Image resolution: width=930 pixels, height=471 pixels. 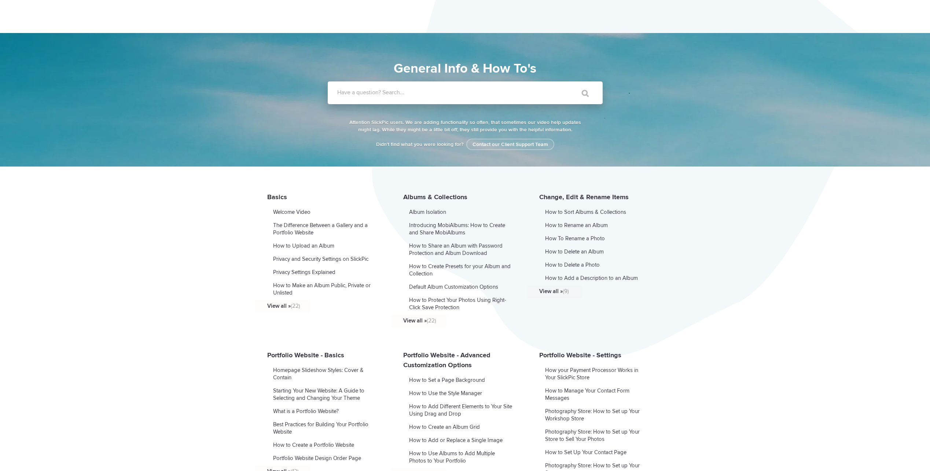 What do you see at coordinates (461, 410) in the screenshot?
I see `a: How to Add Different Elements to Your Site Using Drag and Drop` at bounding box center [461, 410].